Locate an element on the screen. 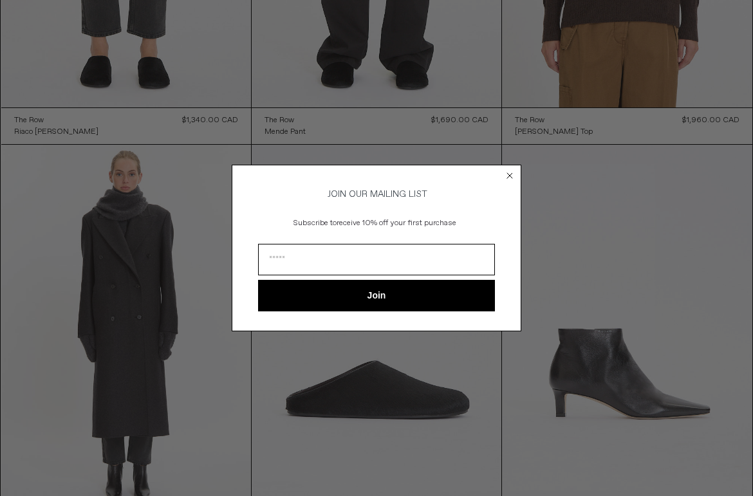 The width and height of the screenshot is (753, 496). button: Close dialog is located at coordinates (510, 176).